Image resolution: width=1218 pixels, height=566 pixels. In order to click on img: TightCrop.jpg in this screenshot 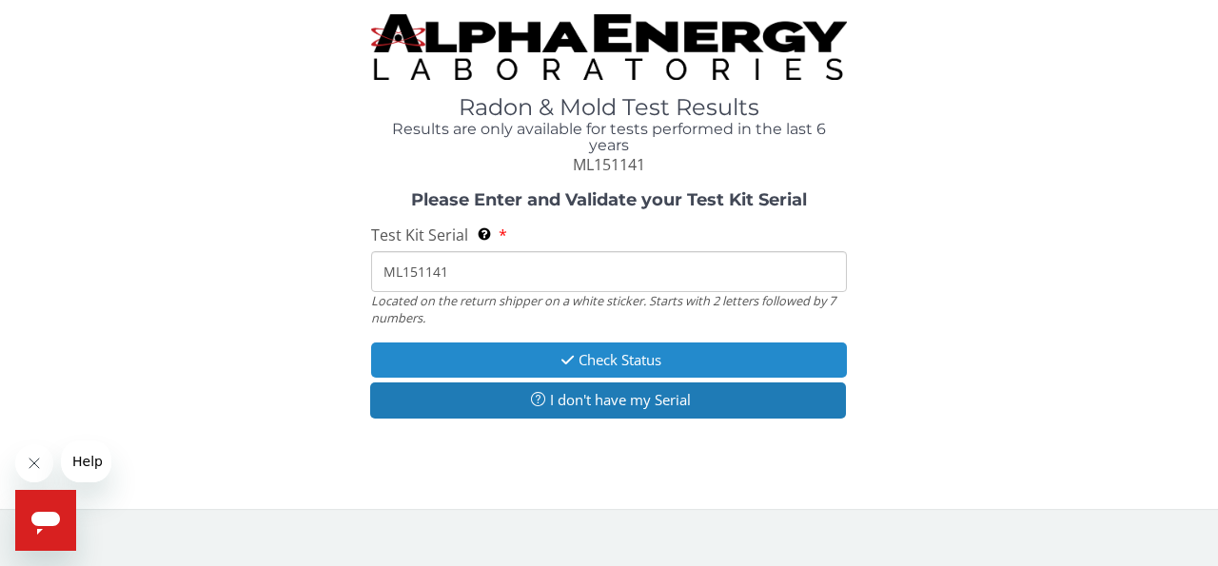, I will do `click(609, 47)`.